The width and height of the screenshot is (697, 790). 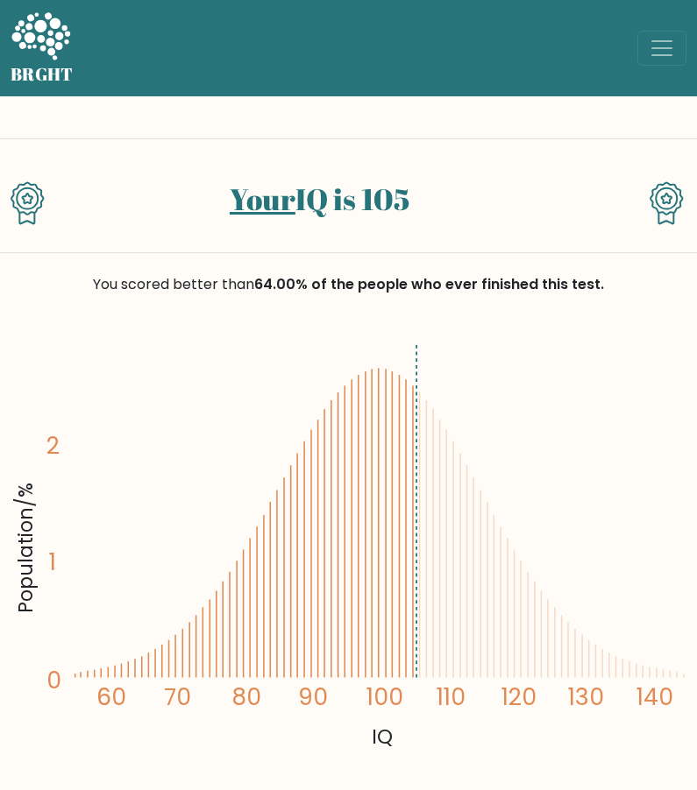 What do you see at coordinates (42, 74) in the screenshot?
I see `h5: BRGHT` at bounding box center [42, 74].